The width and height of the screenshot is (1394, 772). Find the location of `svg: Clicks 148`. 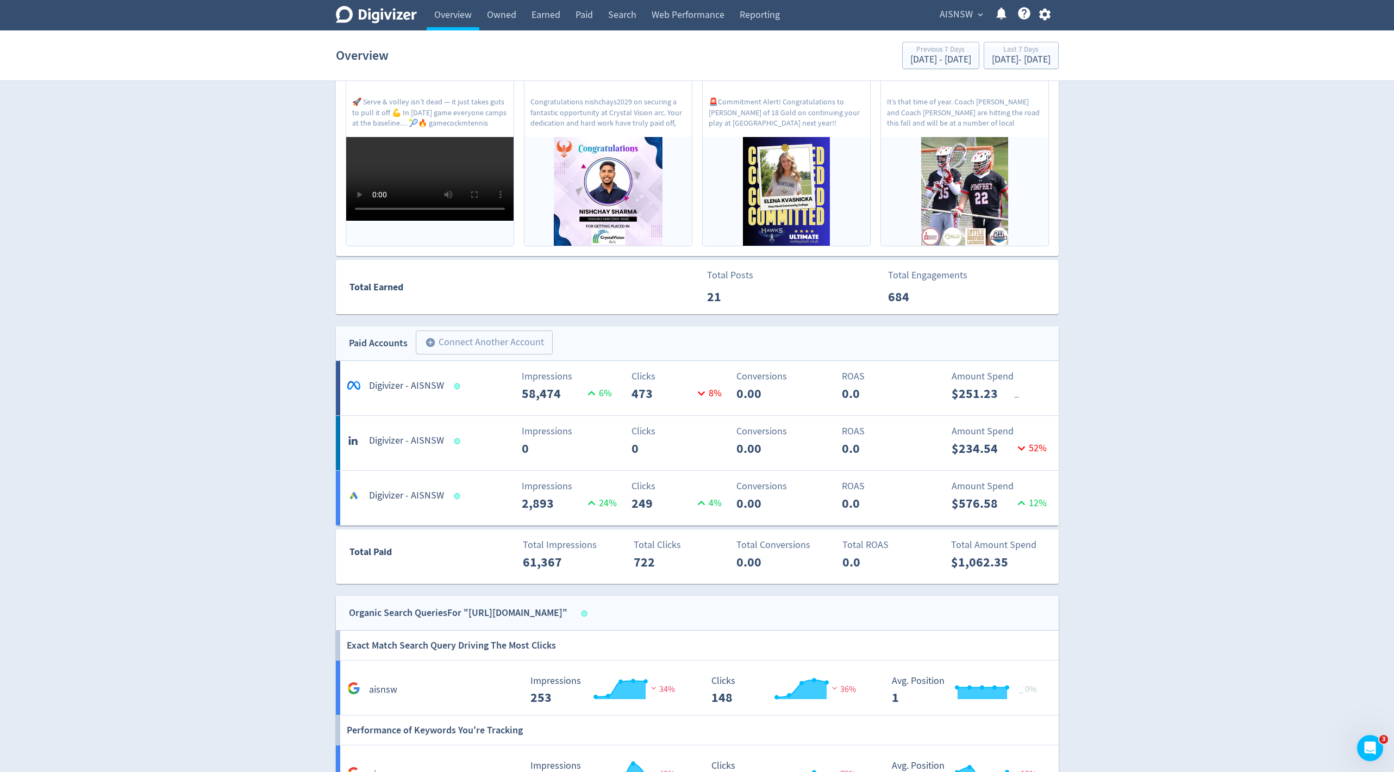

svg: Clicks 148 is located at coordinates (787, 690).